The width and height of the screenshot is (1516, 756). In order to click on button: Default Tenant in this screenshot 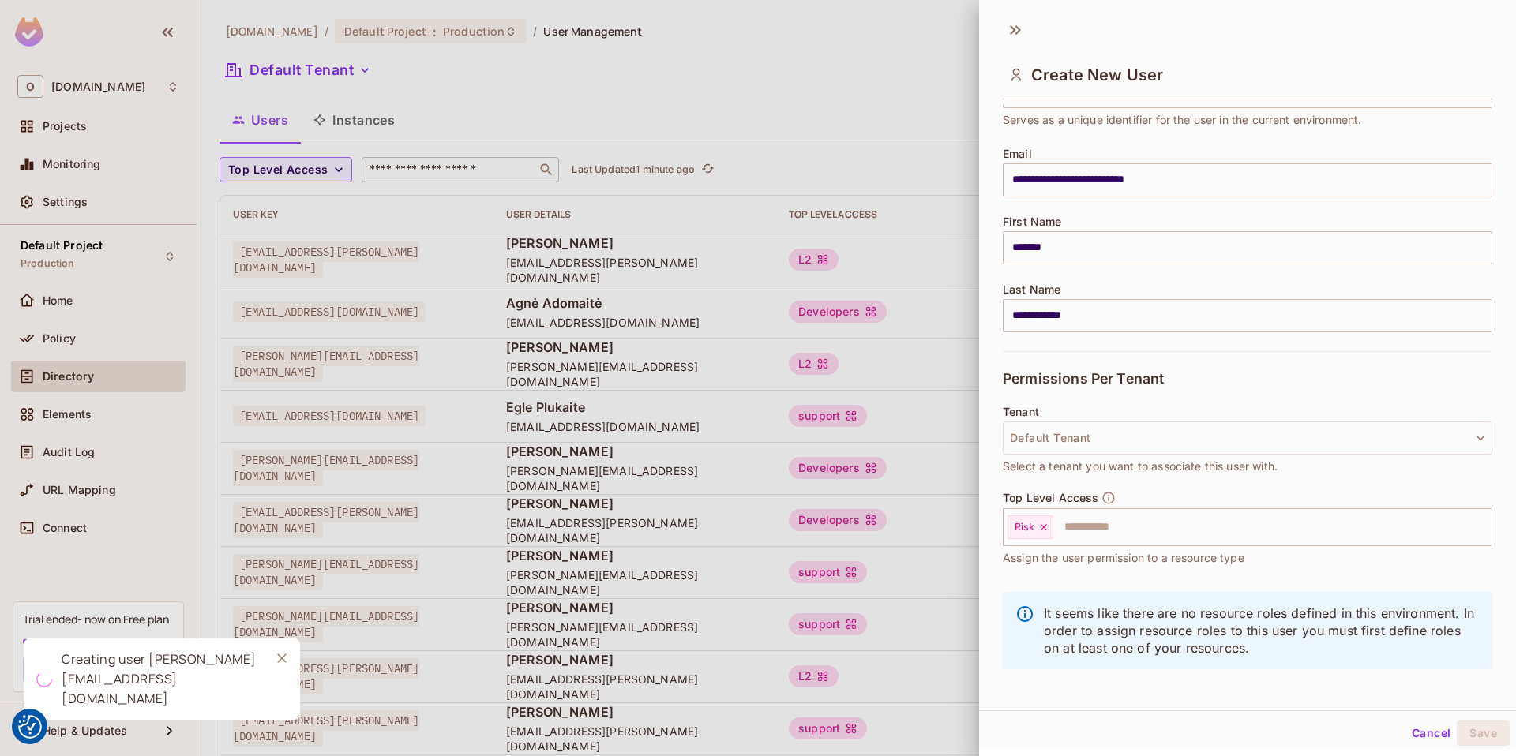, I will do `click(1248, 438)`.